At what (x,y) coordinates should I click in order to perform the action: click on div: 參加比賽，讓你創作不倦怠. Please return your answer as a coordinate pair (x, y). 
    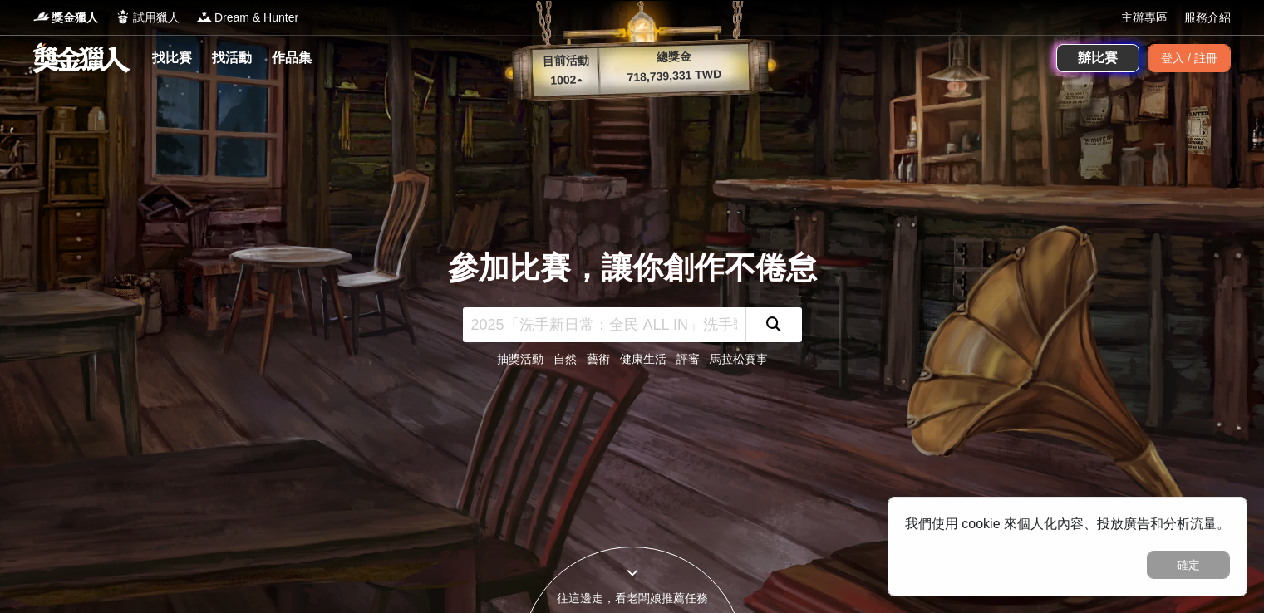
    Looking at the image, I should click on (632, 268).